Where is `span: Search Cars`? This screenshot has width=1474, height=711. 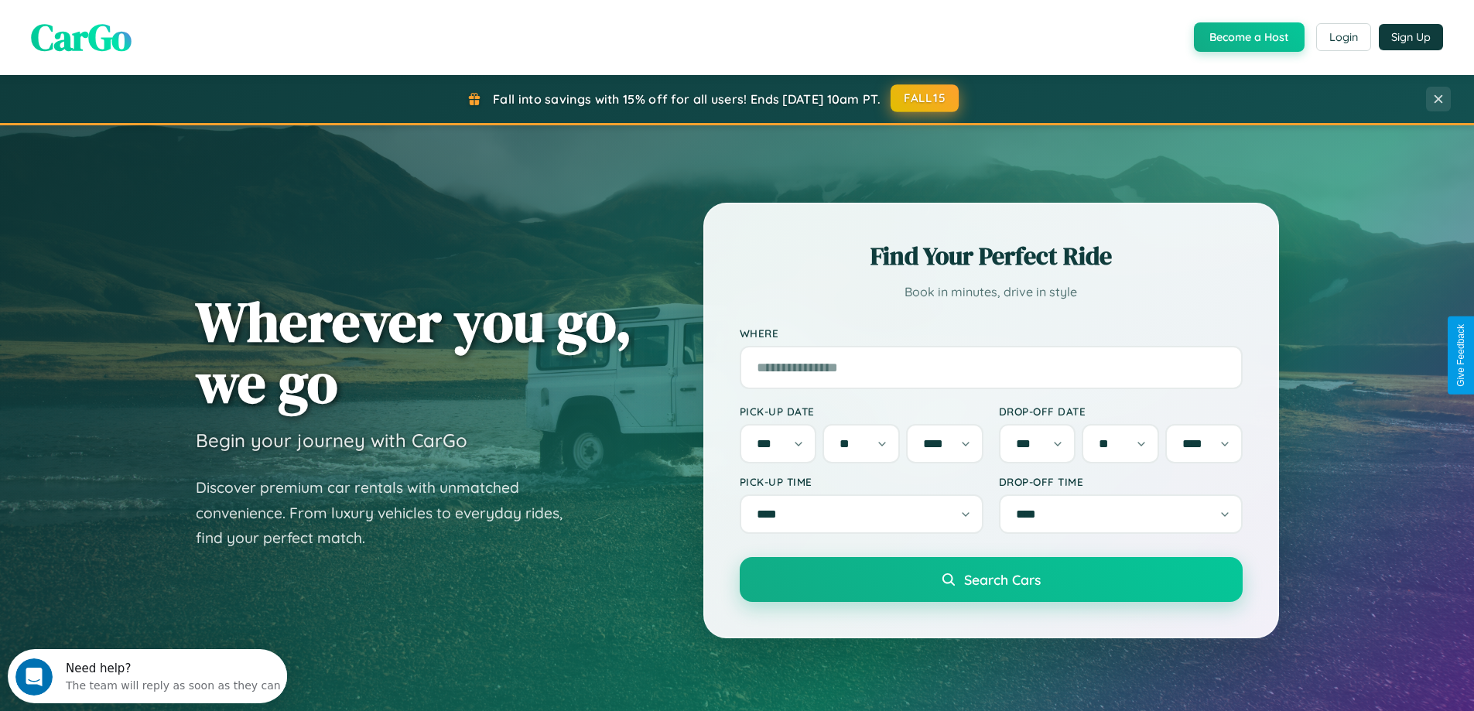
span: Search Cars is located at coordinates (1002, 580).